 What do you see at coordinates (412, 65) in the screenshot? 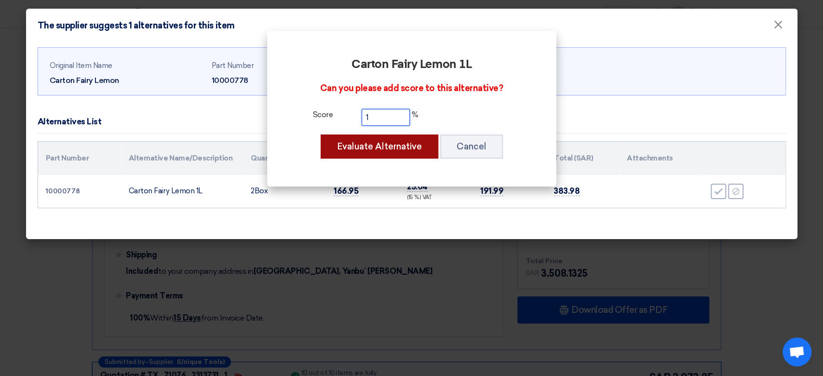
I see `h2: Carton Fairy Lemon 1L` at bounding box center [412, 65].